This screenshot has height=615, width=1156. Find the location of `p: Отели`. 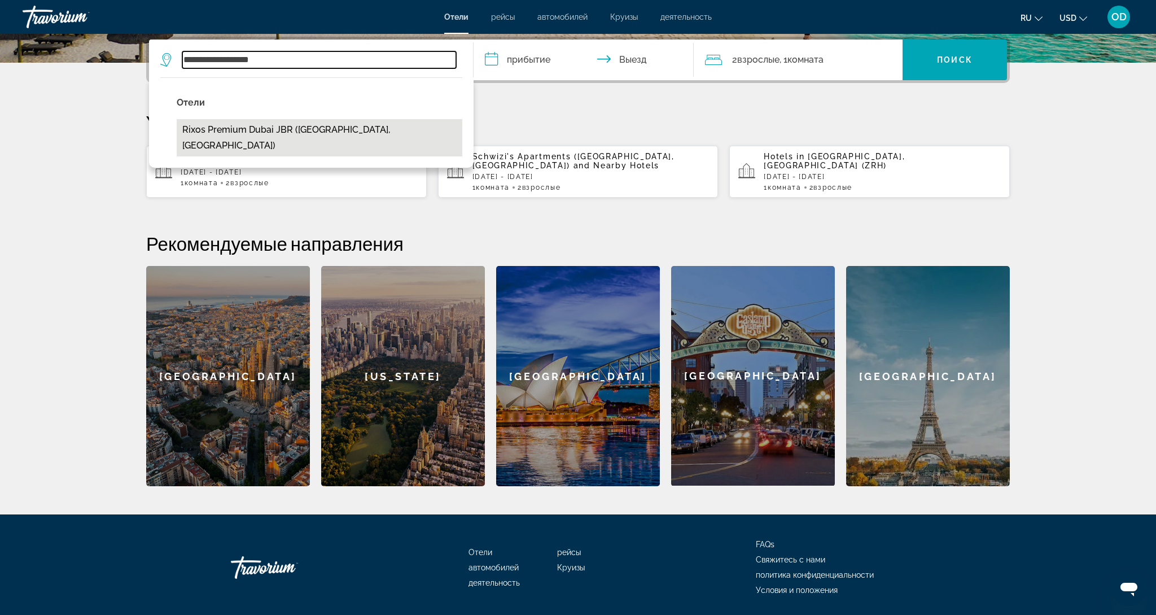

p: Отели is located at coordinates (319, 103).